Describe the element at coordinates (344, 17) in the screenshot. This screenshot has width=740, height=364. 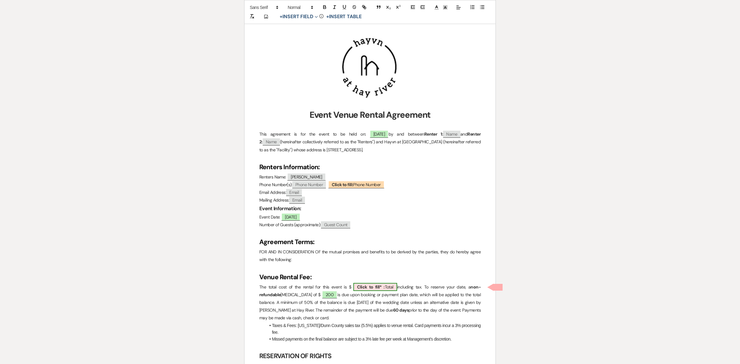
I see `button: +Insert Table` at that location.